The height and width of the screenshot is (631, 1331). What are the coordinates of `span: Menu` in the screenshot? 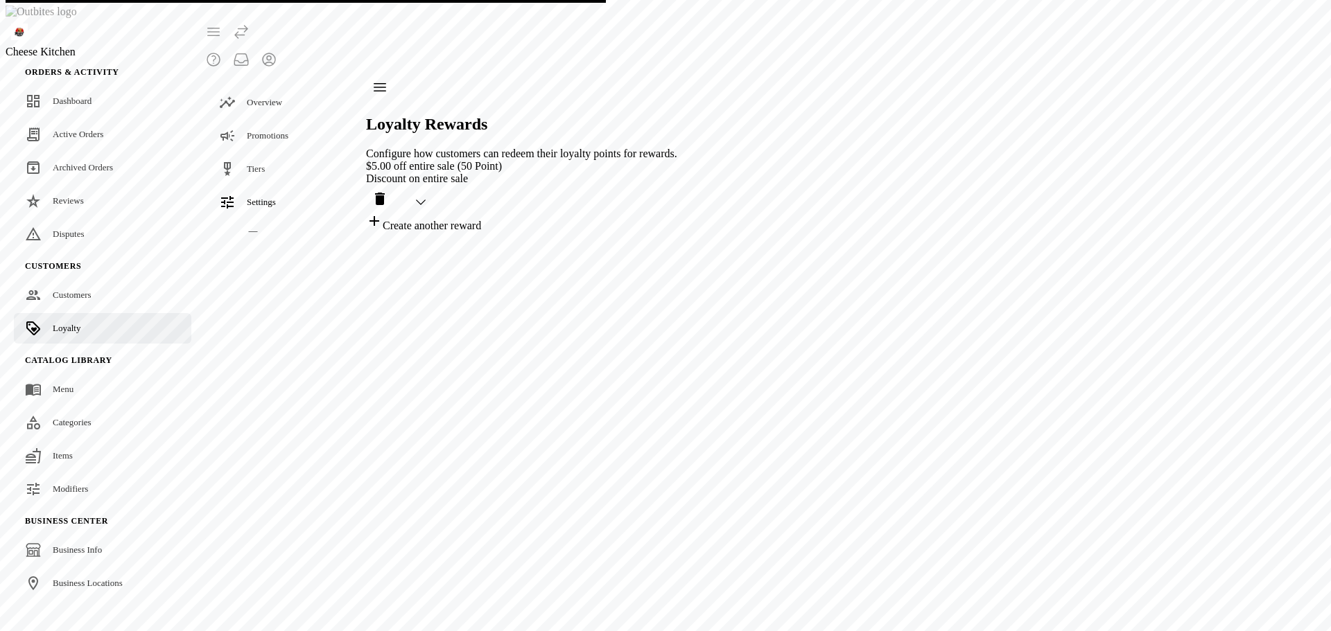 It's located at (63, 389).